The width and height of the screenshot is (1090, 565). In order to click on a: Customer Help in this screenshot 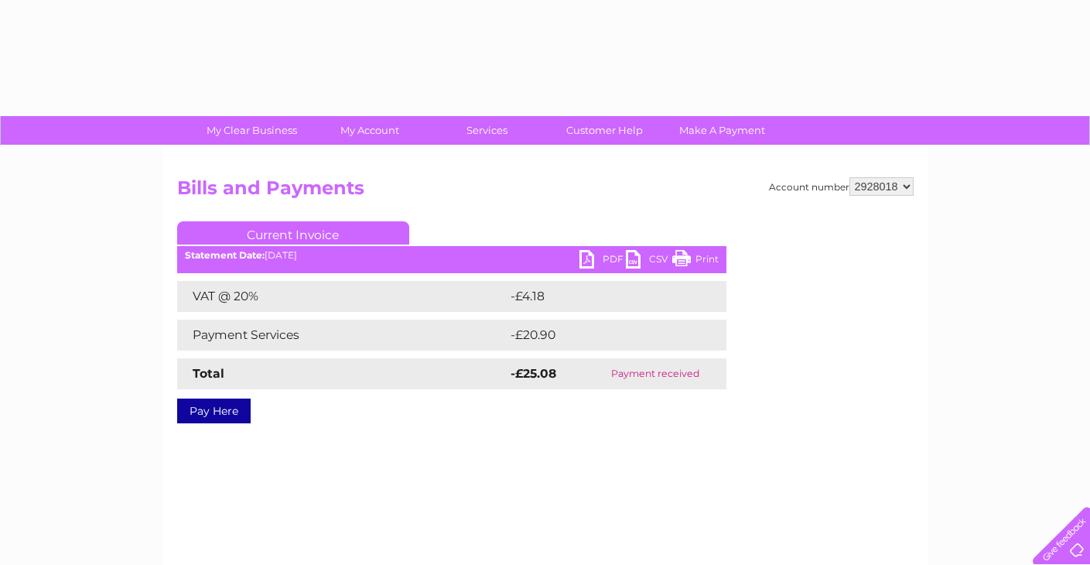, I will do `click(604, 130)`.